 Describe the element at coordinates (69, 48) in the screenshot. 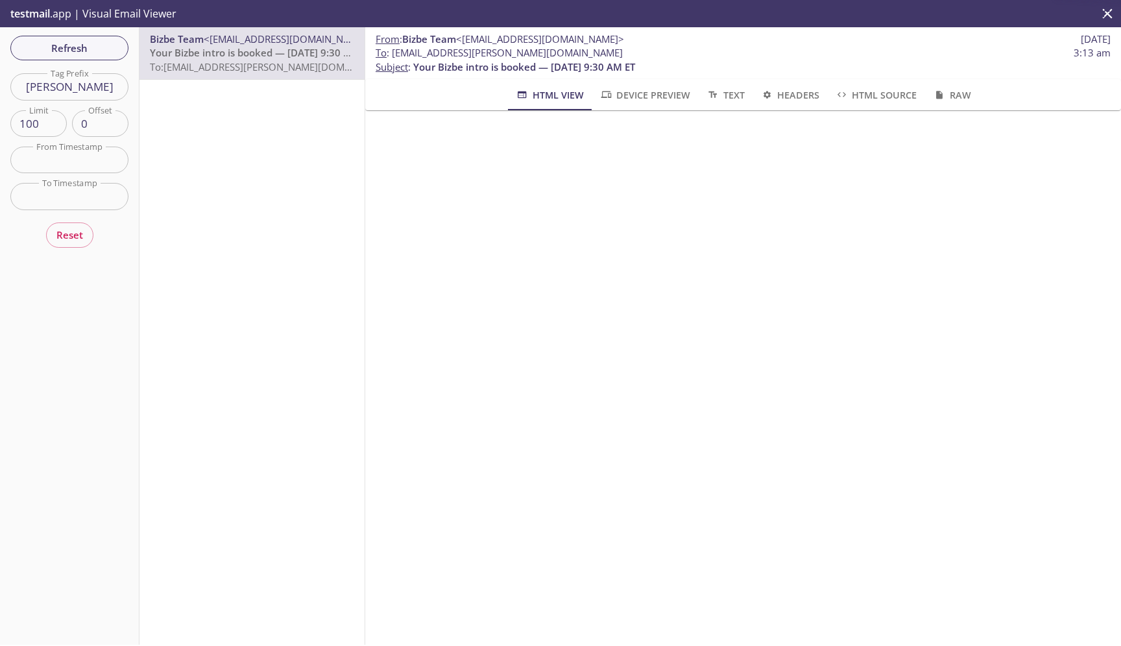

I see `button: Refresh` at that location.